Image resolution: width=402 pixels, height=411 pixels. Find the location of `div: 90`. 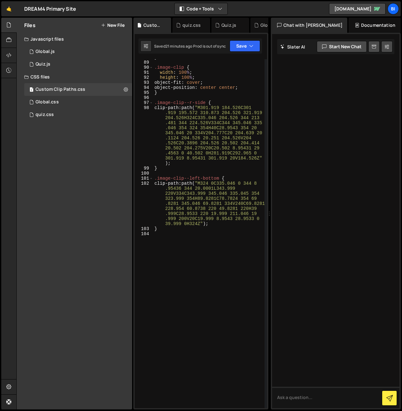

div: 90 is located at coordinates (144, 67).